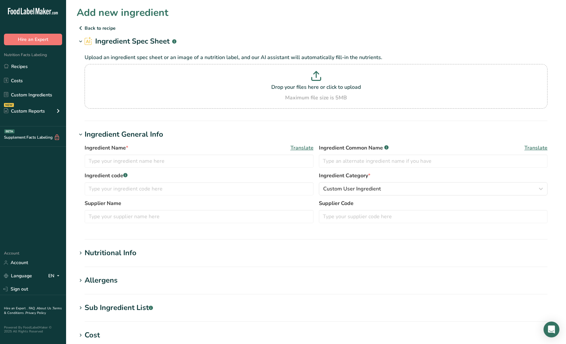  Describe the element at coordinates (433, 161) in the screenshot. I see `input: Type an alternate ingredient name if you have` at that location.